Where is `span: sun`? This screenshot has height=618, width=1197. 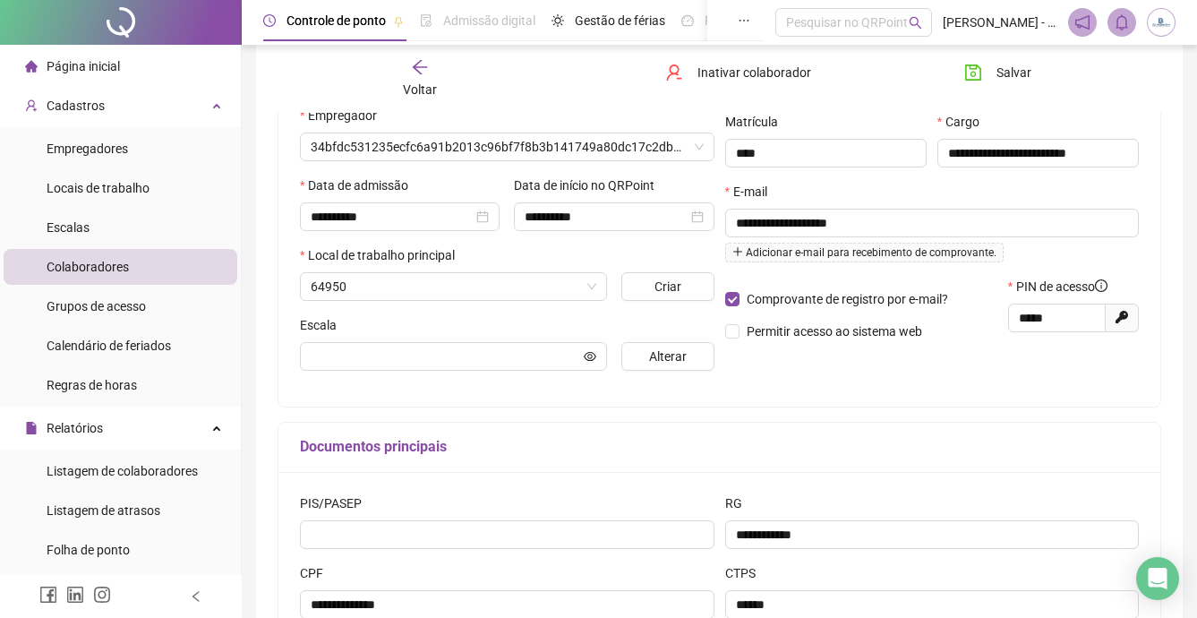
span: sun is located at coordinates (558, 21).